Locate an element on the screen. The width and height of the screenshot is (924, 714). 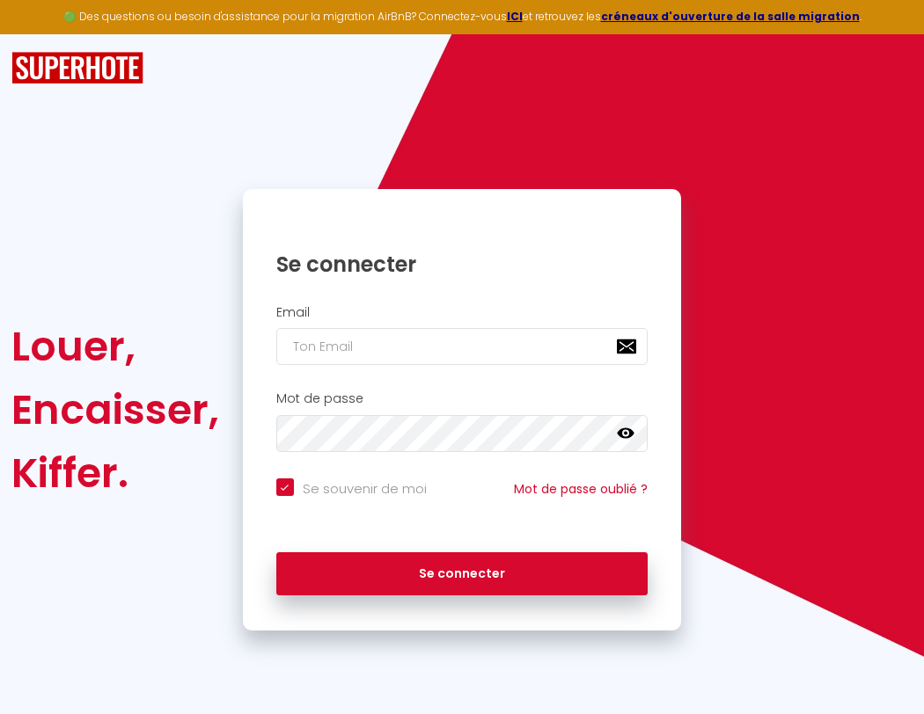
div: Encaisser, is located at coordinates (115, 410).